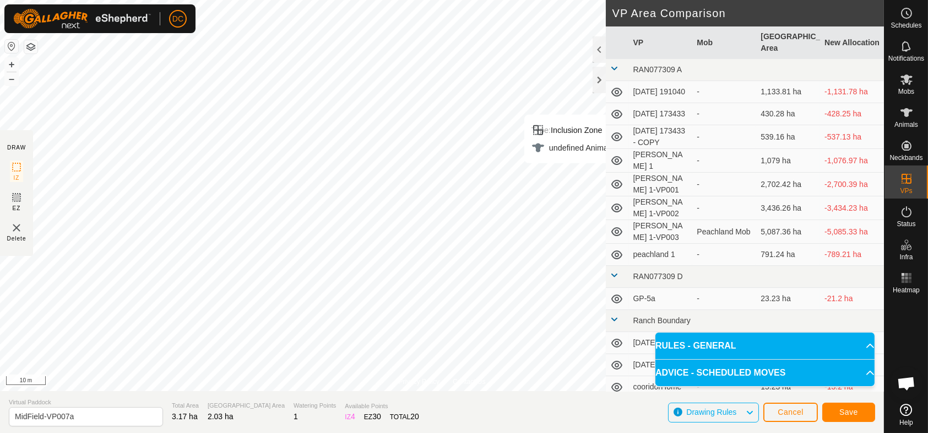 Image resolution: width=928 pixels, height=433 pixels. Describe the element at coordinates (791, 412) in the screenshot. I see `span: Cancel` at that location.